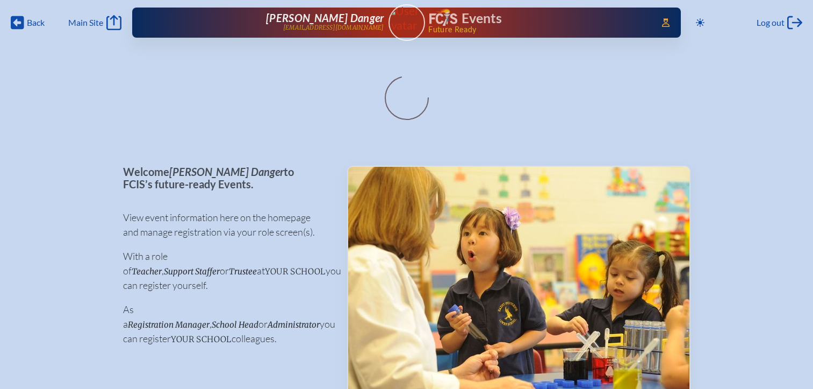 This screenshot has width=813, height=389. What do you see at coordinates (226, 177) in the screenshot?
I see `p: Welcome to FCIS’s future-ready Events.` at bounding box center [226, 177].